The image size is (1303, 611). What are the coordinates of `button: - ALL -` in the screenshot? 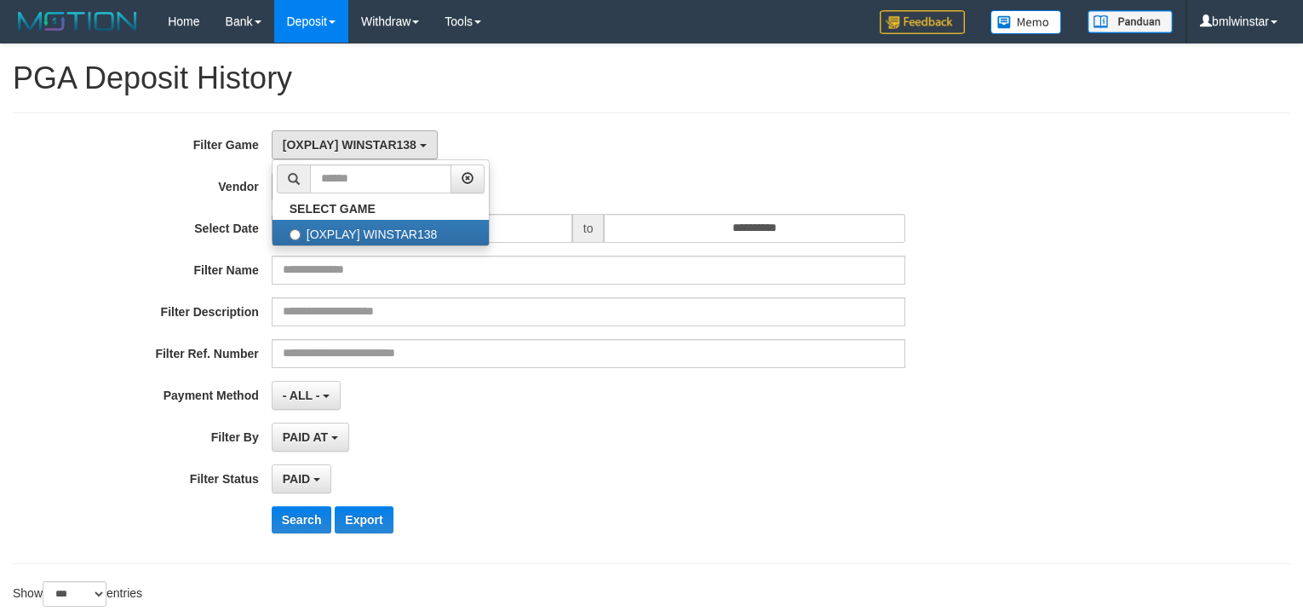 It's located at (306, 395).